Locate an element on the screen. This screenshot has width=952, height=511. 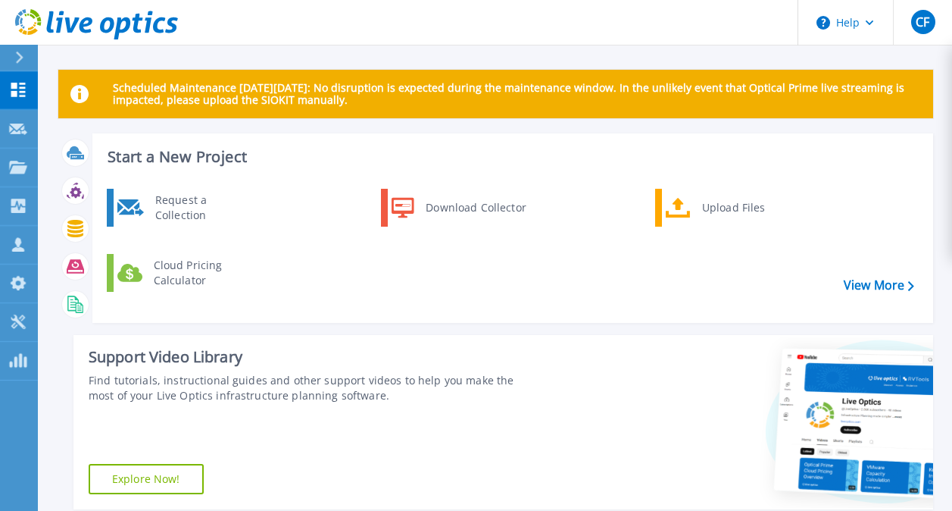
a: View More is located at coordinates (879, 285).